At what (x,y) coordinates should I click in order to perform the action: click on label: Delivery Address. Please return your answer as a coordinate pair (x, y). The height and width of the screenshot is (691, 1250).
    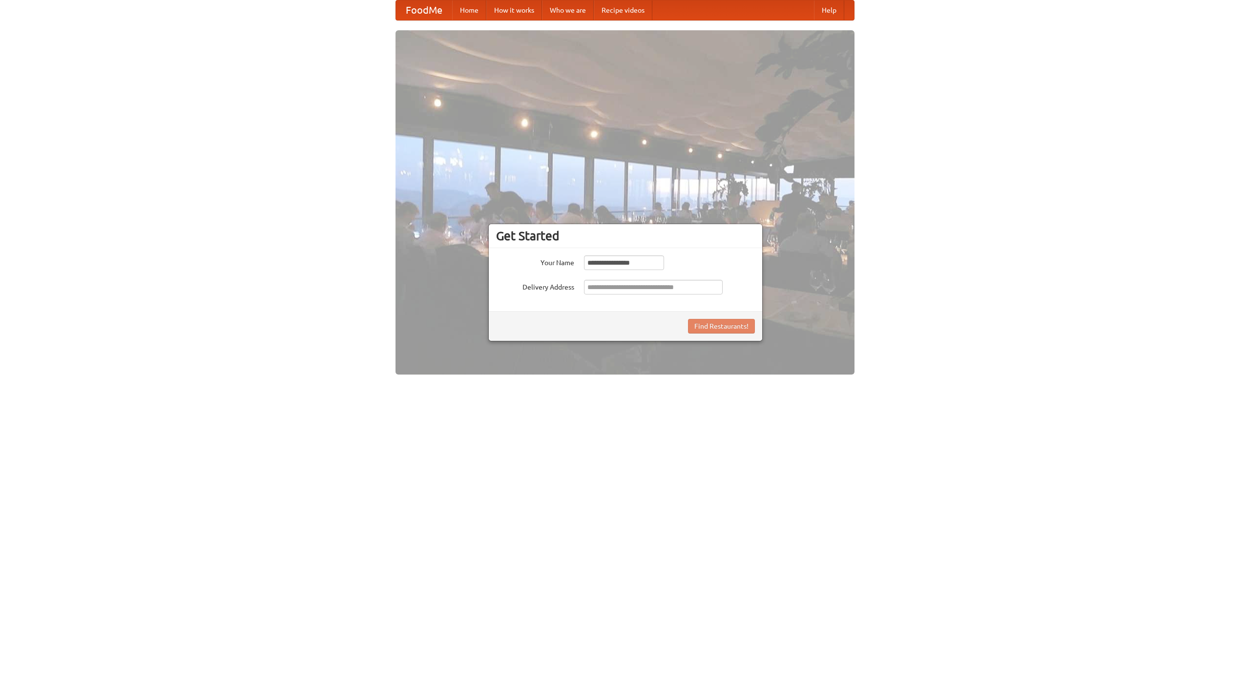
    Looking at the image, I should click on (535, 286).